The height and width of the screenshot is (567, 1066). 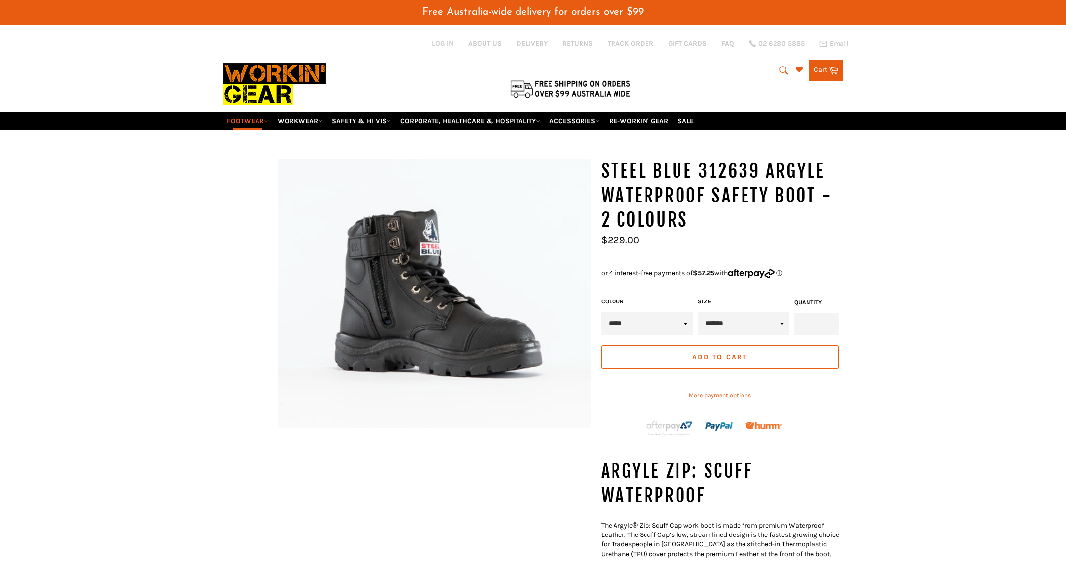 I want to click on span: Free Australia-wide delivery for orders over $99, so click(x=533, y=12).